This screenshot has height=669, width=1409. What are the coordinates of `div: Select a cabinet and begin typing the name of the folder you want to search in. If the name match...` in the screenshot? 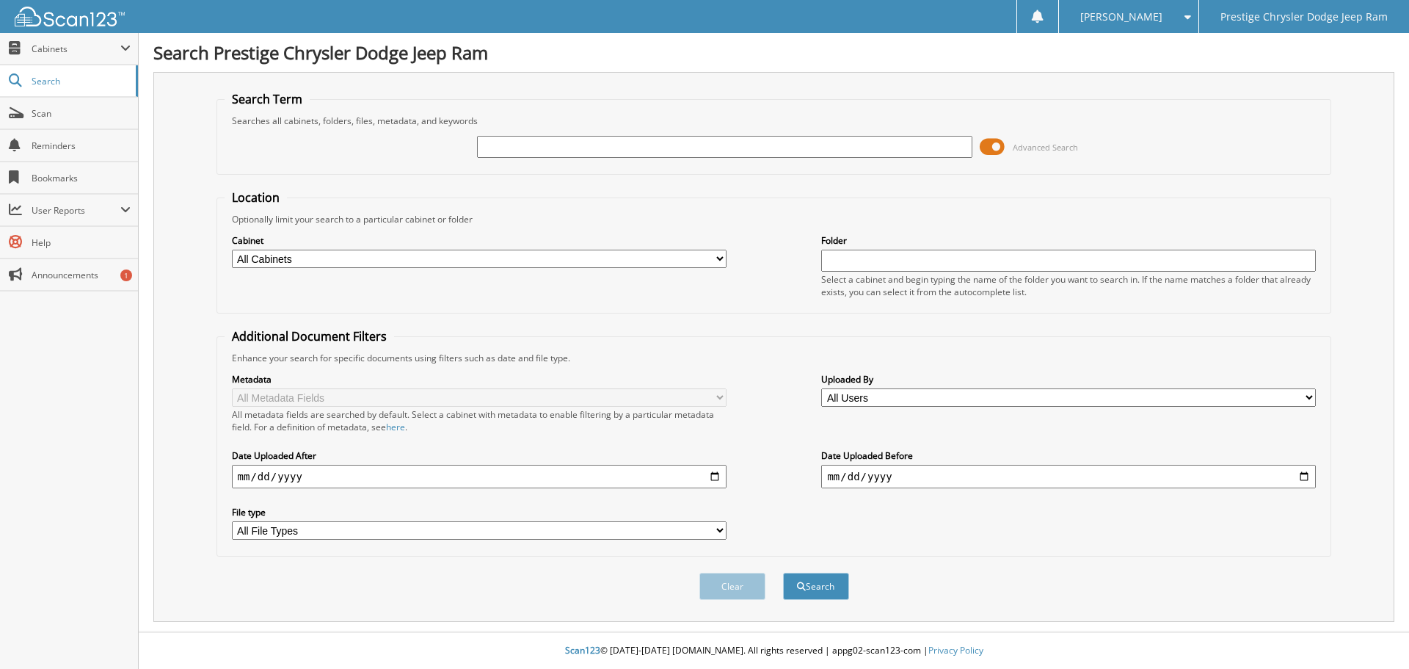 It's located at (1068, 285).